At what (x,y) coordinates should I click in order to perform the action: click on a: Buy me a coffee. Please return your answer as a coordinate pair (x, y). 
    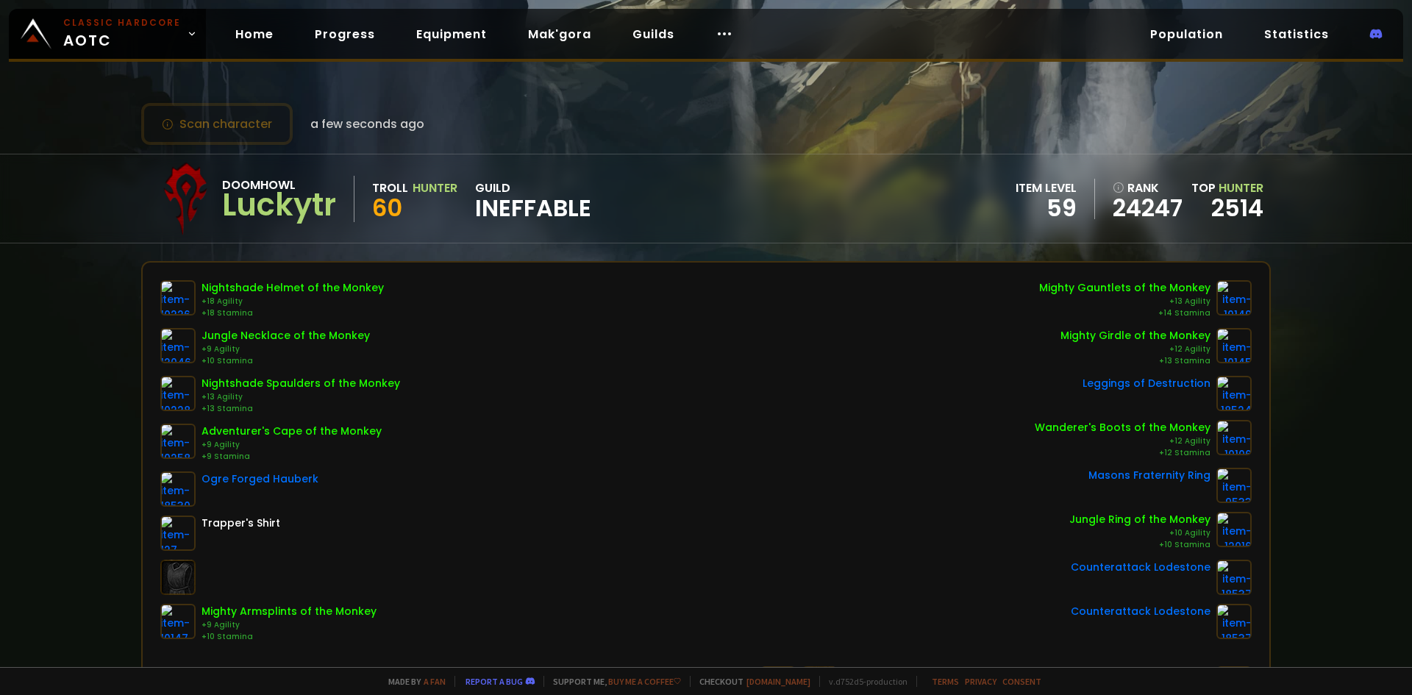
    Looking at the image, I should click on (644, 681).